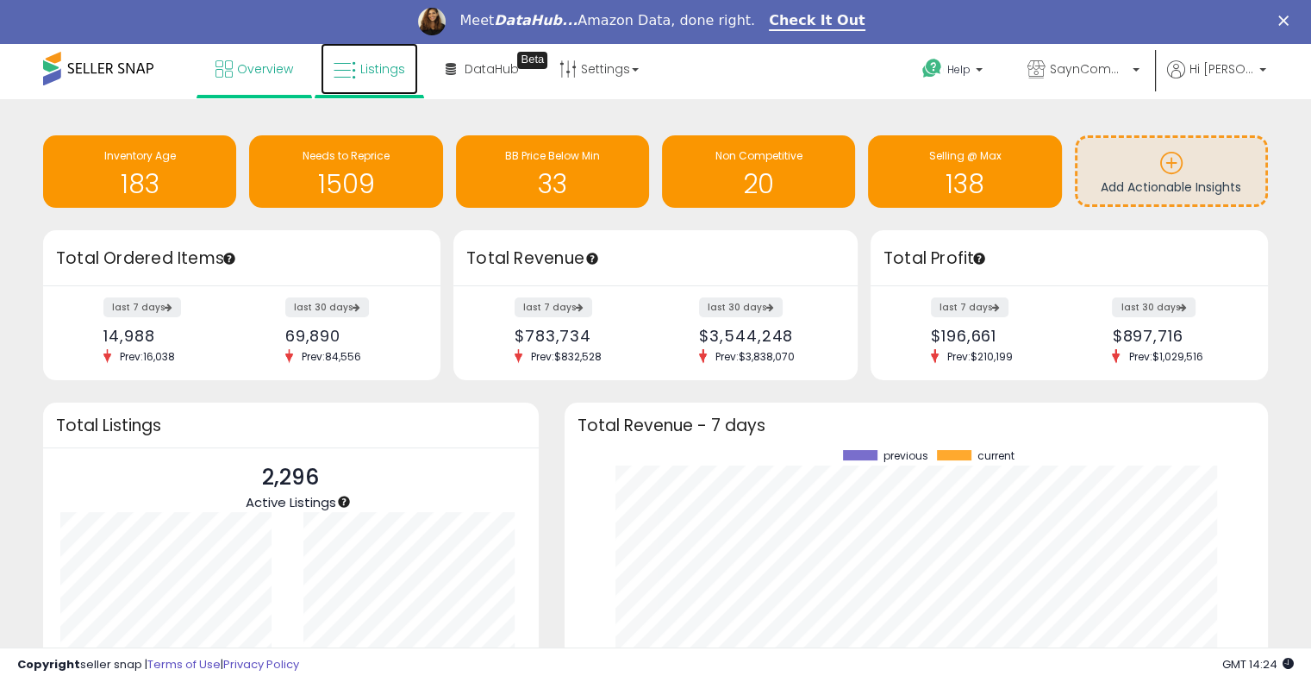  I want to click on div: Meet Amazon Data, done right., so click(607, 21).